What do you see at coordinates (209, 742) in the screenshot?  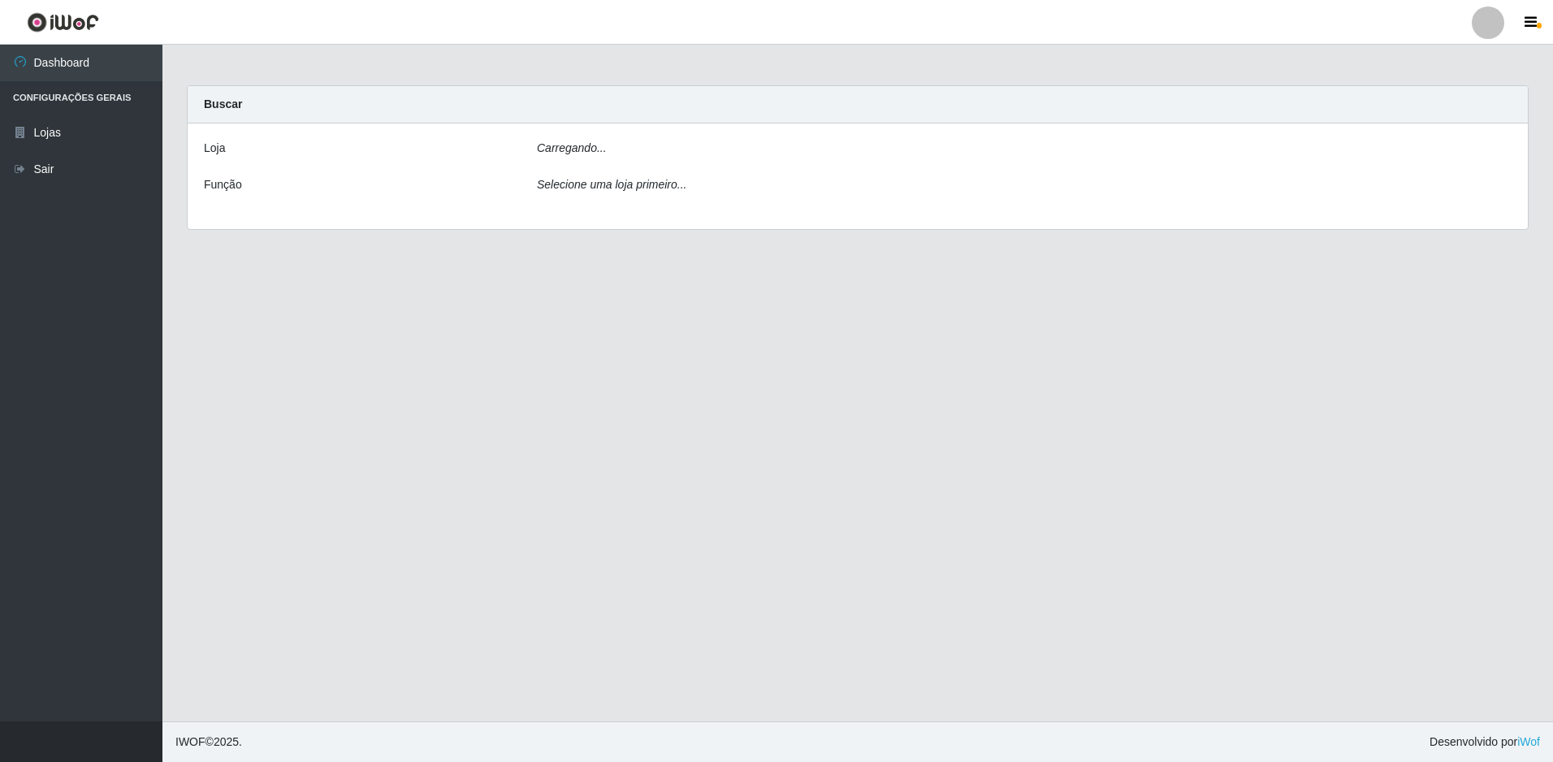 I see `span: © 2025 .` at bounding box center [209, 742].